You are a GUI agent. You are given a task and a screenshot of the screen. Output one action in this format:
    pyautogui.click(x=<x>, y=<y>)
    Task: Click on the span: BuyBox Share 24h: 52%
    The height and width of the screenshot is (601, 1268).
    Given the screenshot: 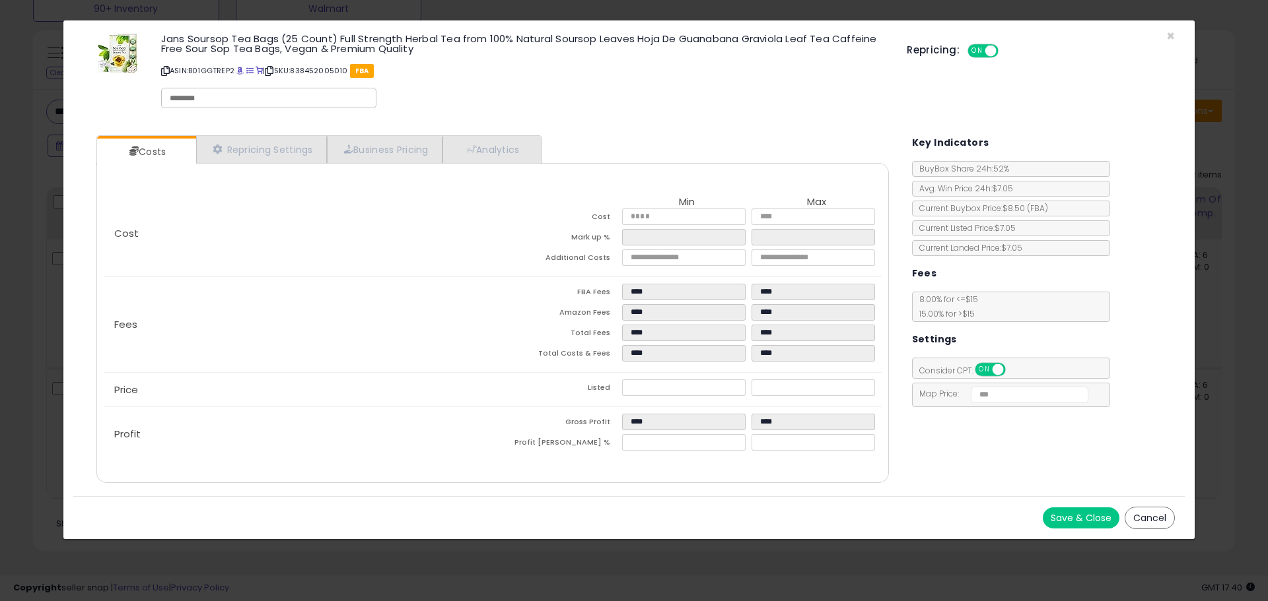 What is the action you would take?
    pyautogui.click(x=961, y=168)
    